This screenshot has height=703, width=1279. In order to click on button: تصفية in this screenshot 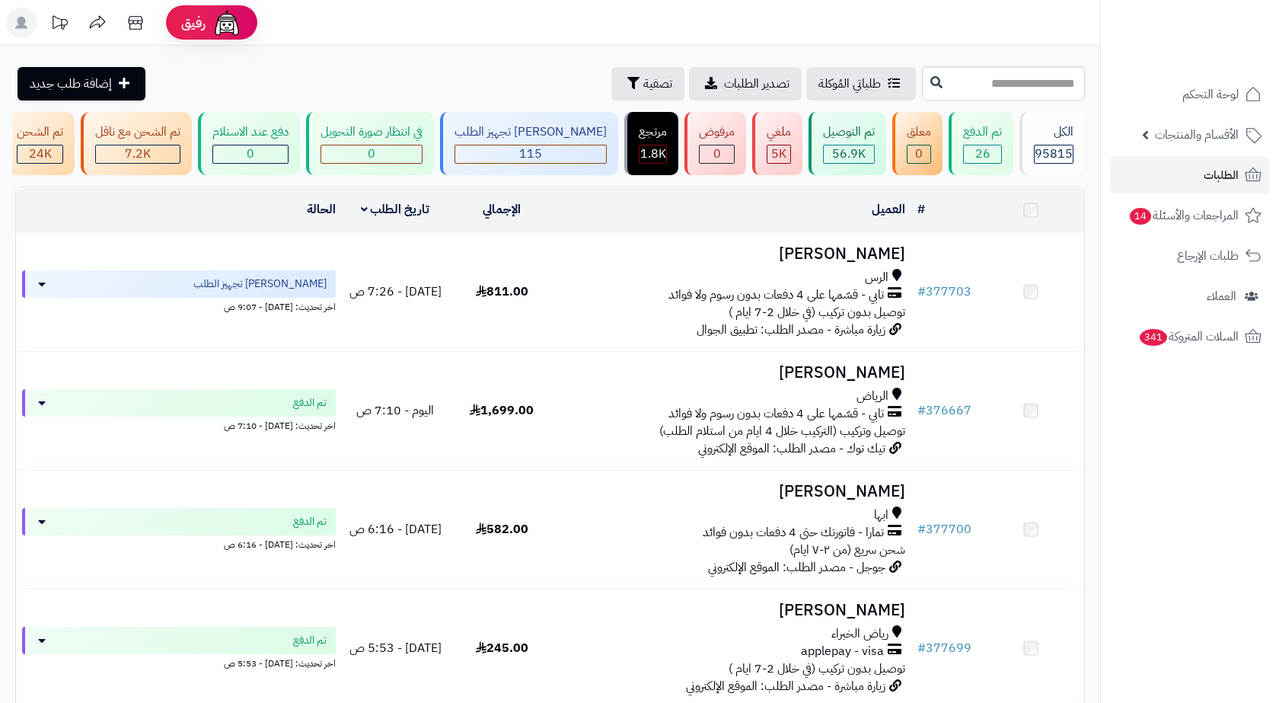, I will do `click(648, 84)`.